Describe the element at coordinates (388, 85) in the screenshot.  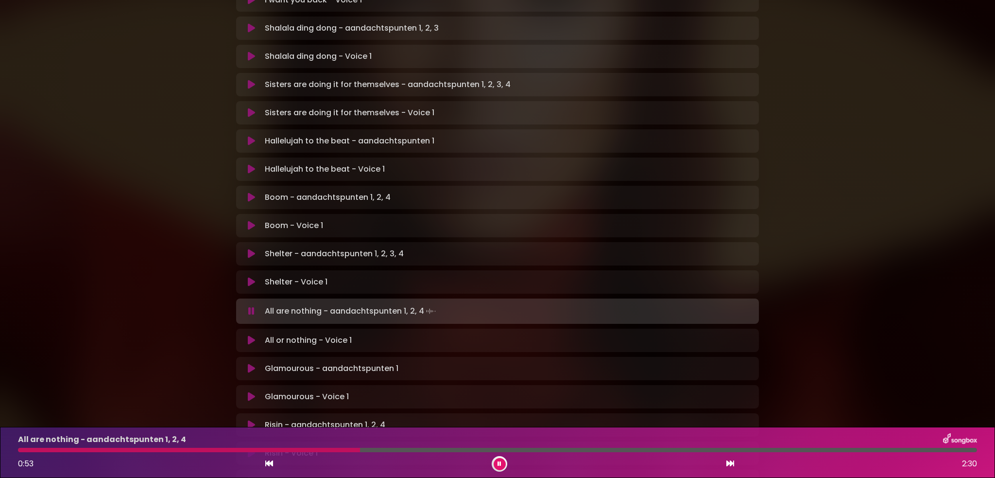
I see `p: Sisters are doing it for themselves - aandachtspunten 1, 2, 3, 4` at that location.